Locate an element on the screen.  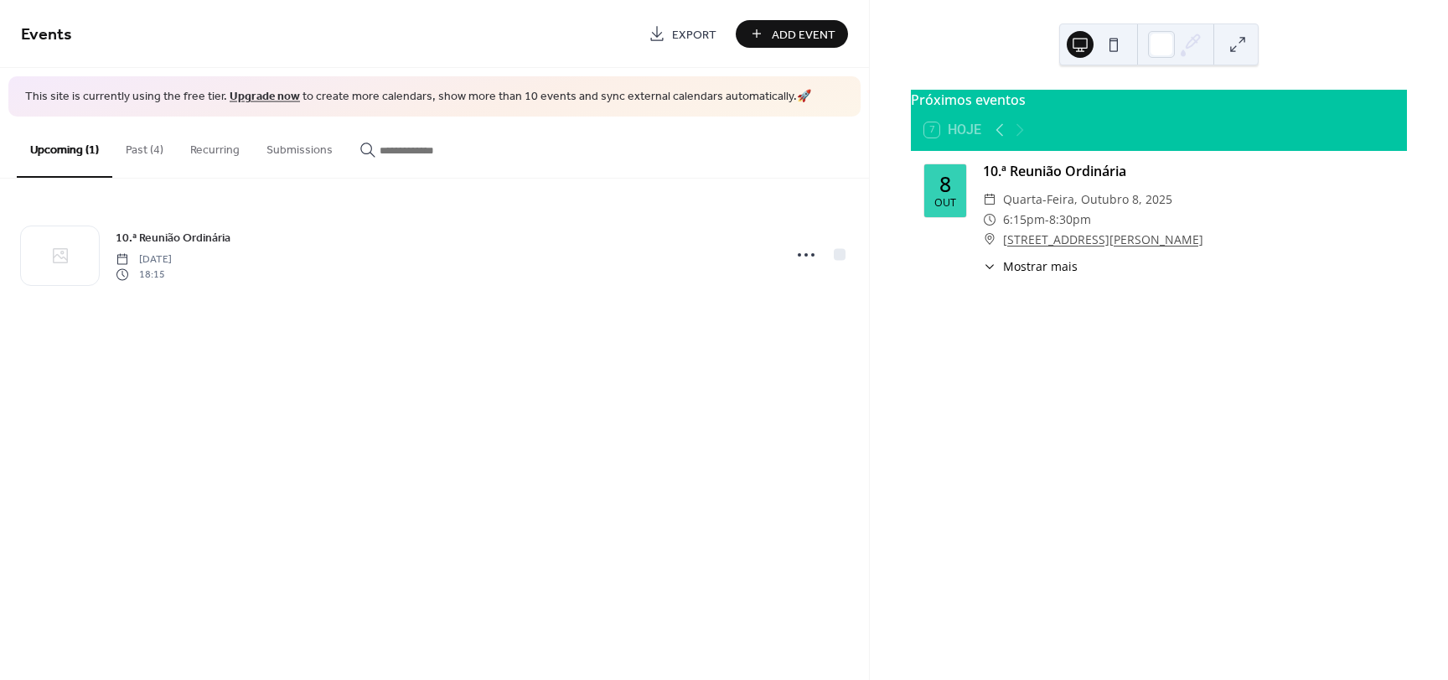
span: quarta-feira, outubro 8, 2025 is located at coordinates (1088, 199).